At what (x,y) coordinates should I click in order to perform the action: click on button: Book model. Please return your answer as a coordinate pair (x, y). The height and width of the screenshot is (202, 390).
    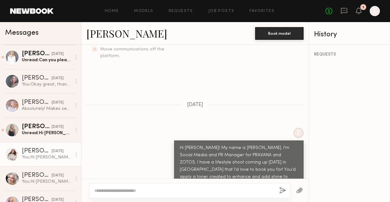
    Looking at the image, I should click on (279, 34).